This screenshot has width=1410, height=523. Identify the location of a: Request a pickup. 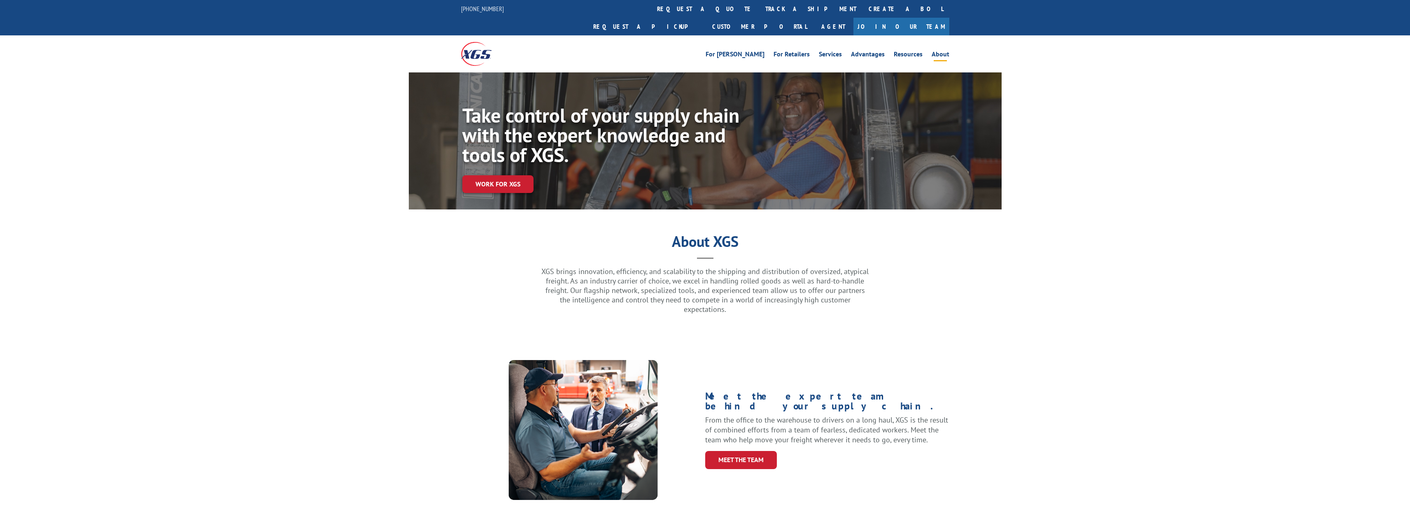
(646, 26).